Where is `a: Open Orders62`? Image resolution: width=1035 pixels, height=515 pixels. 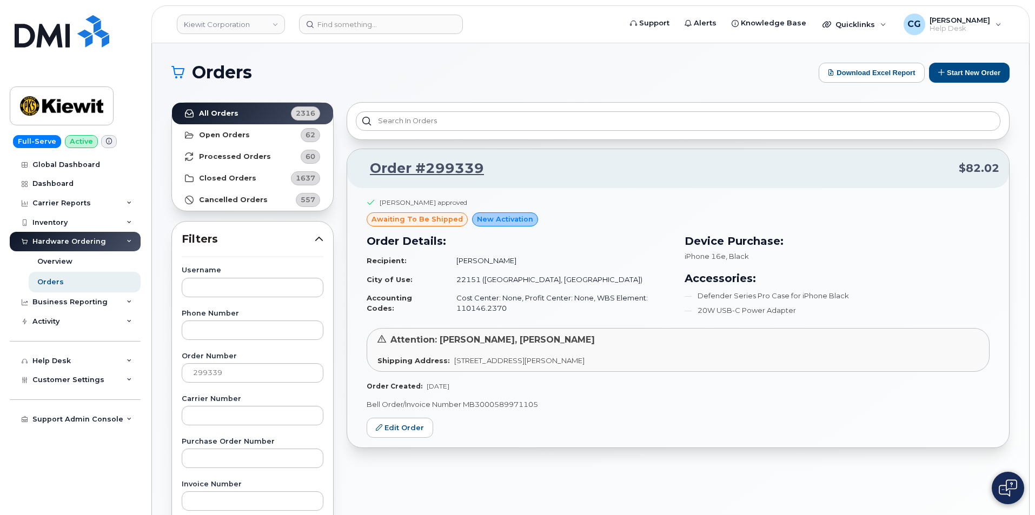
a: Open Orders62 is located at coordinates (252, 135).